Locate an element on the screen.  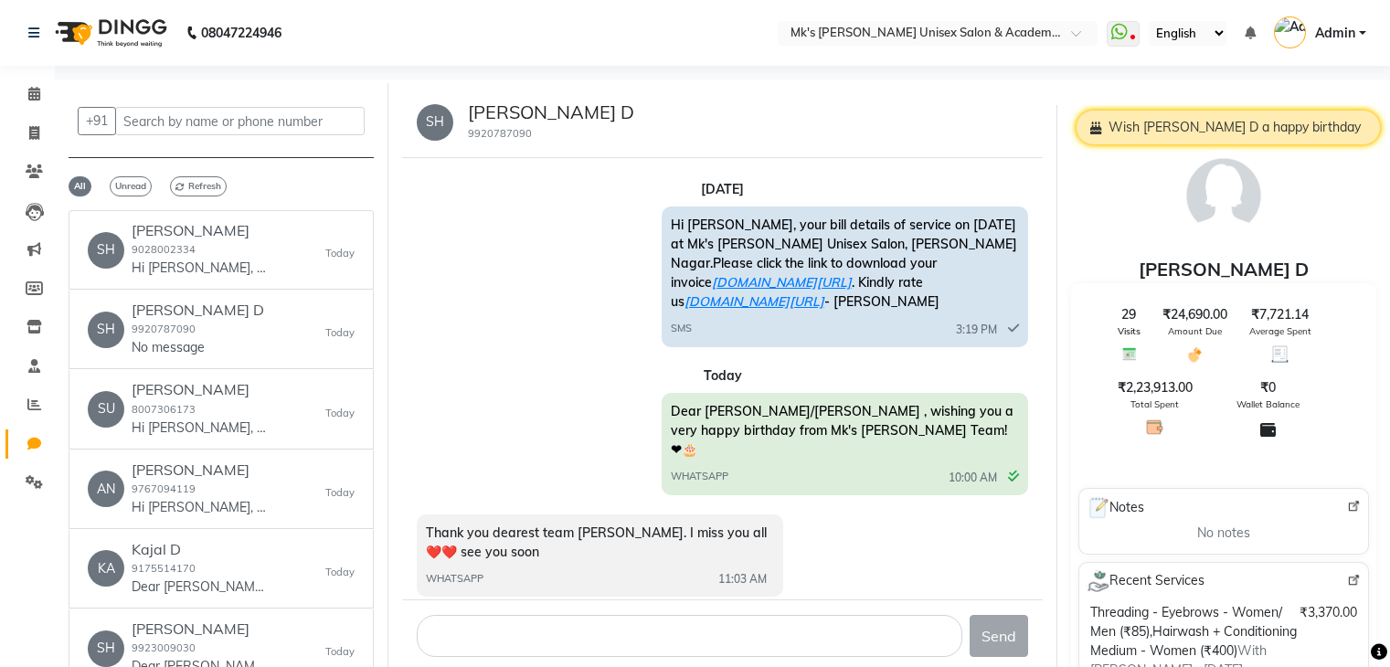
img: Admin is located at coordinates (1289, 32).